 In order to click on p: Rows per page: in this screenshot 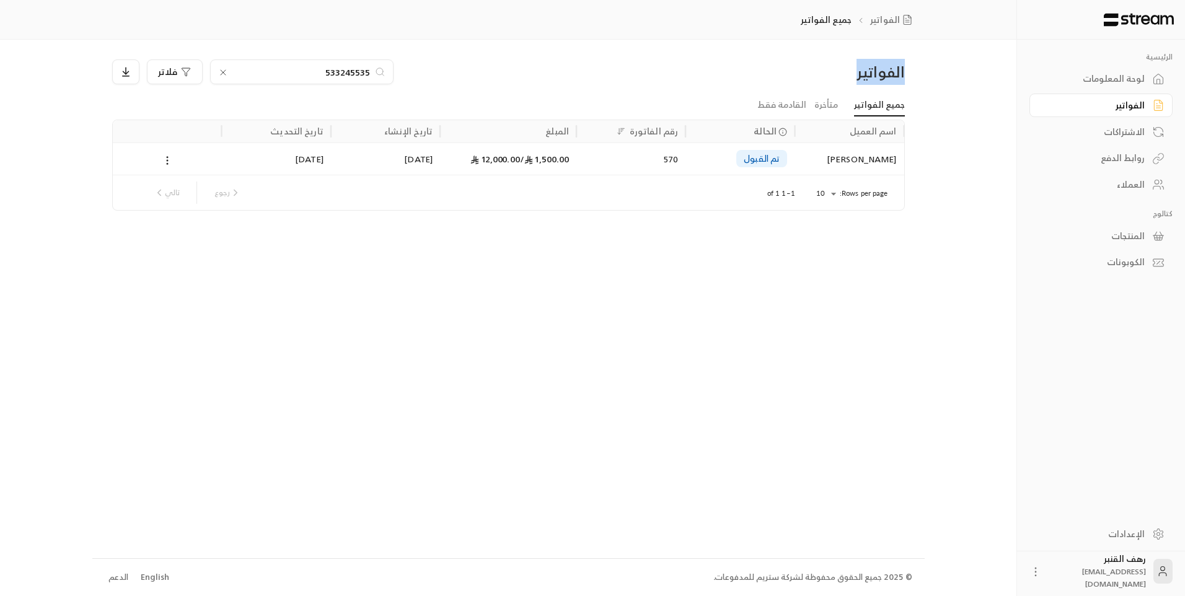, I will do `click(864, 193)`.